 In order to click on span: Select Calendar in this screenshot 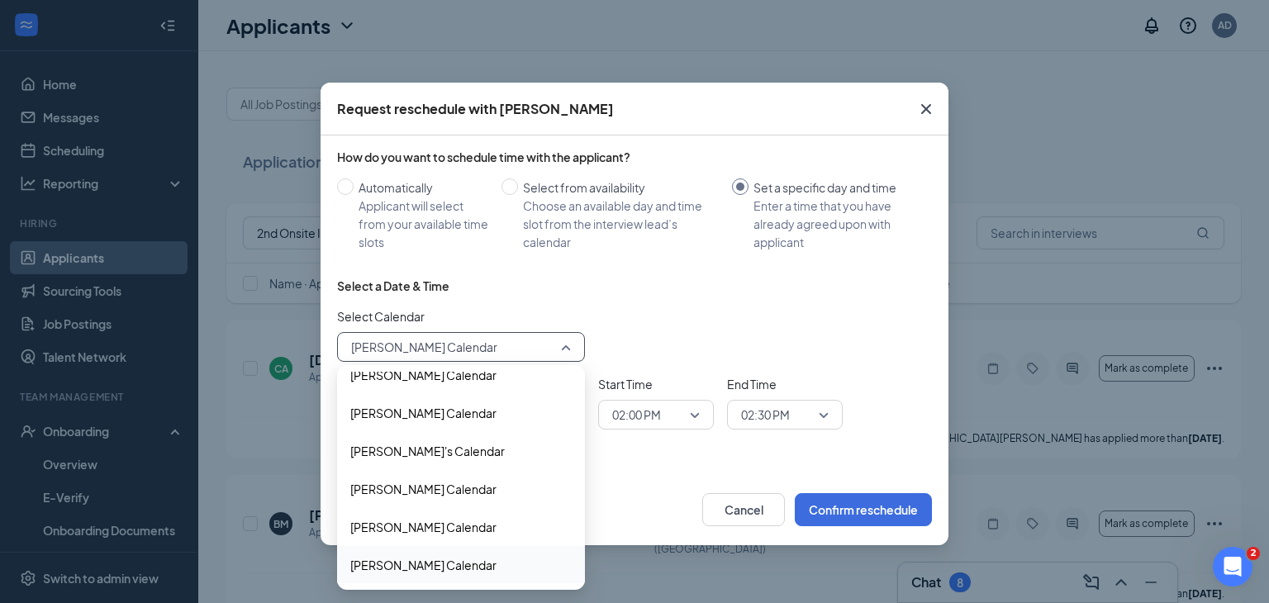, I will do `click(461, 316)`.